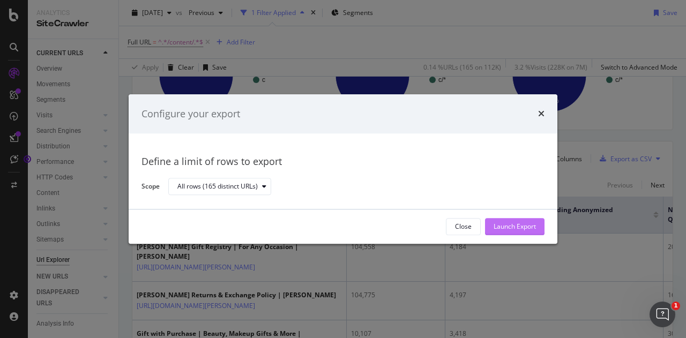 The image size is (686, 338). I want to click on button: Close, so click(463, 227).